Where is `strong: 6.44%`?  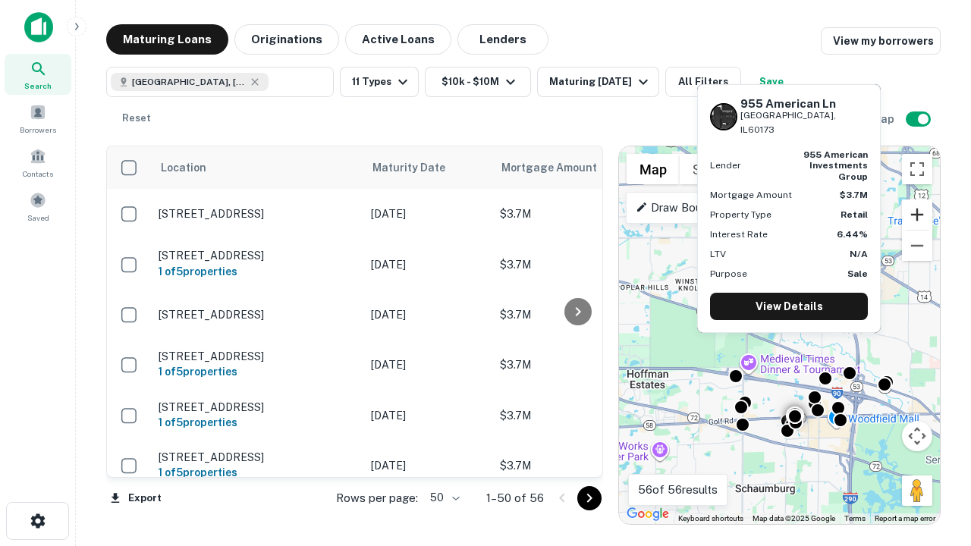
strong: 6.44% is located at coordinates (852, 234).